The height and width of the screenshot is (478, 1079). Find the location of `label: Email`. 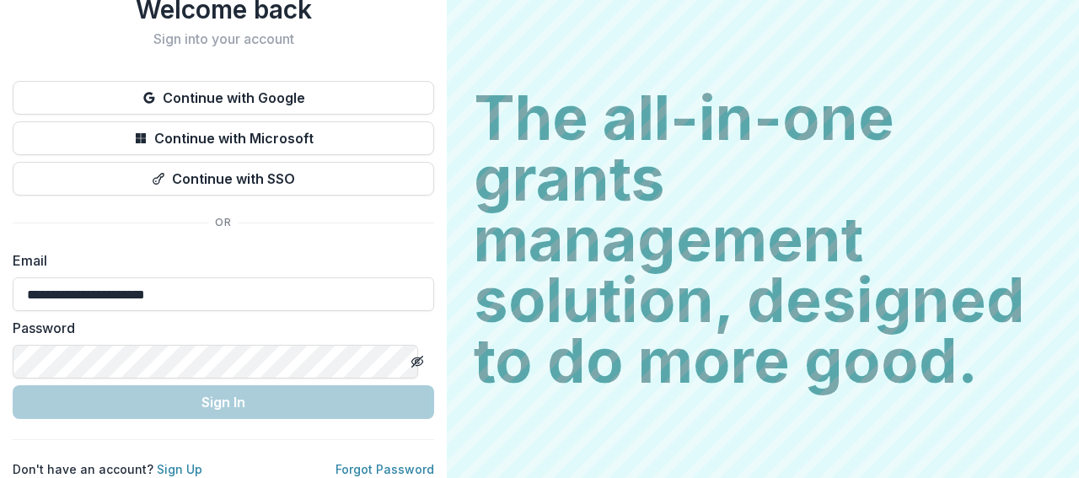

label: Email is located at coordinates (218, 260).